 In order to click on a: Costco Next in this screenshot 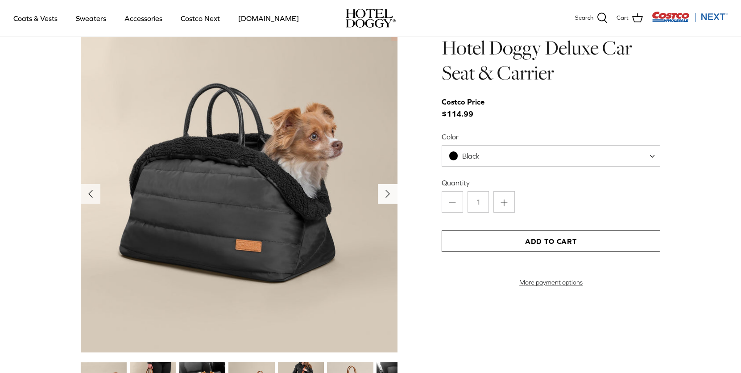, I will do `click(200, 18)`.